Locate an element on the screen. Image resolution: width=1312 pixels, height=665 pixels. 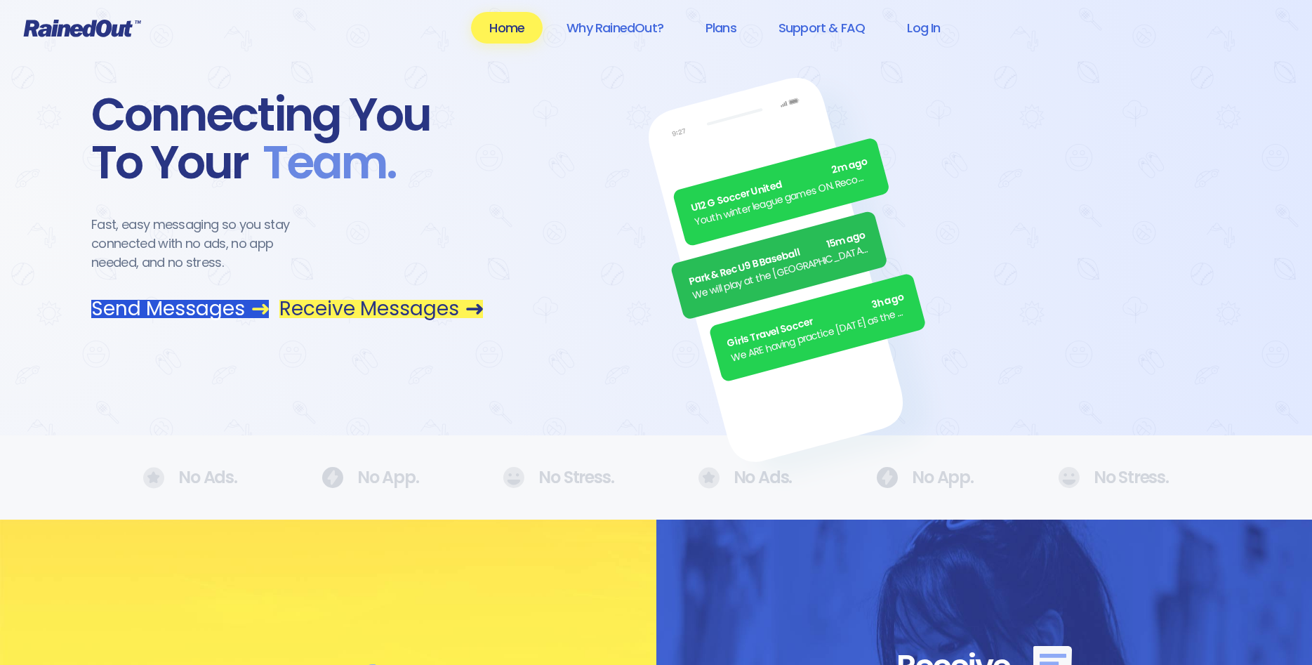
div: Park & Rec U9 B Baseball is located at coordinates (777, 258).